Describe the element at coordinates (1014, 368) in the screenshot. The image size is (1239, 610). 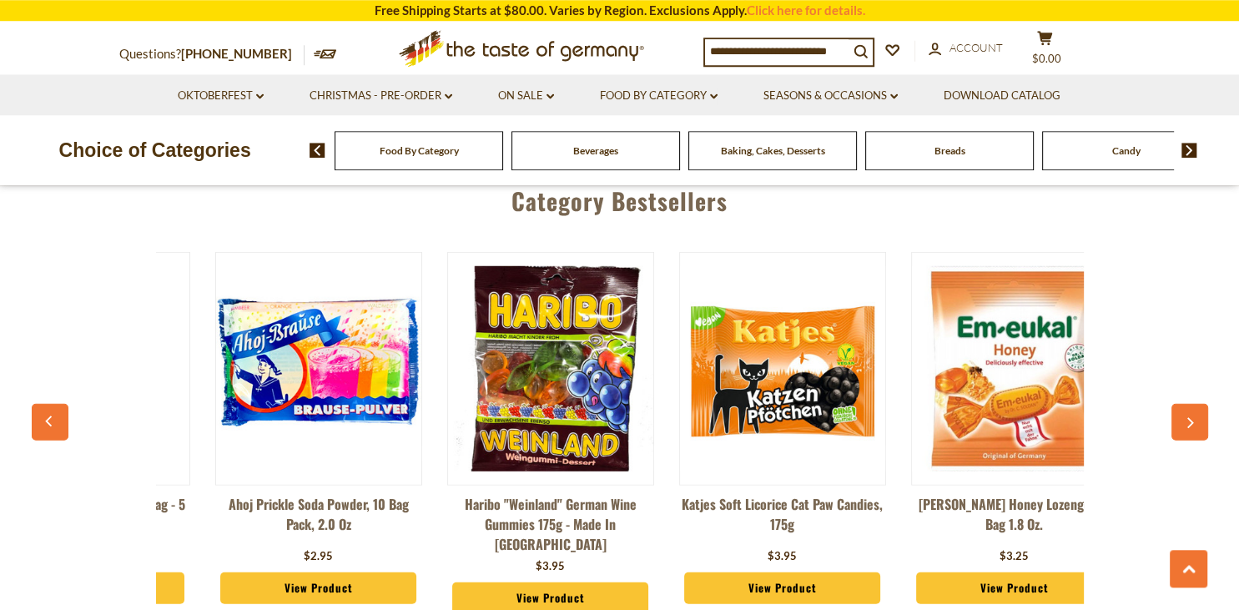
I see `img: Dr. Soldan Honey Lozenges in Bag 1.8 oz.` at that location.